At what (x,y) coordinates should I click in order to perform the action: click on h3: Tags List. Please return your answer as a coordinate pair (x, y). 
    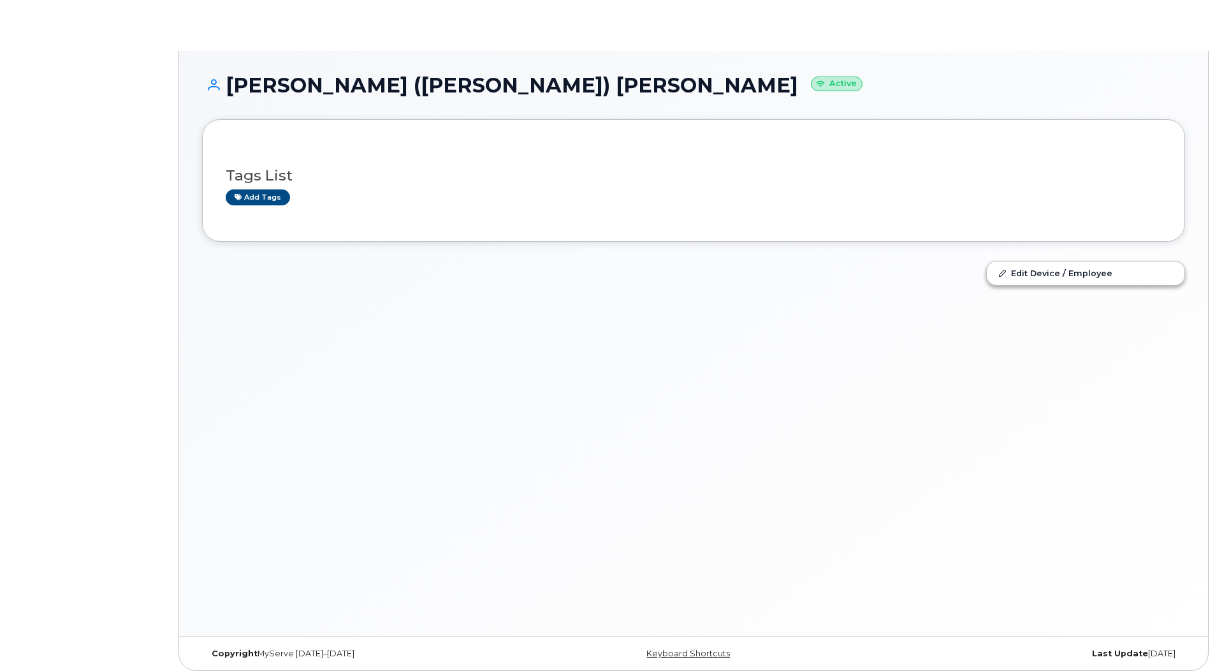
    Looking at the image, I should click on (694, 175).